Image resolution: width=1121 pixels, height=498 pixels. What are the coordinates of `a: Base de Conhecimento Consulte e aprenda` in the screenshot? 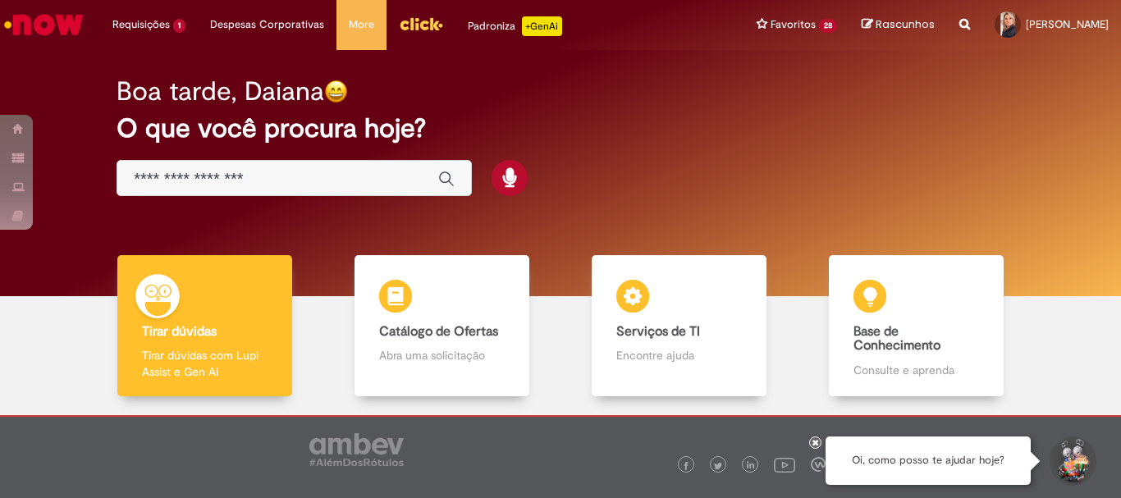 It's located at (916, 326).